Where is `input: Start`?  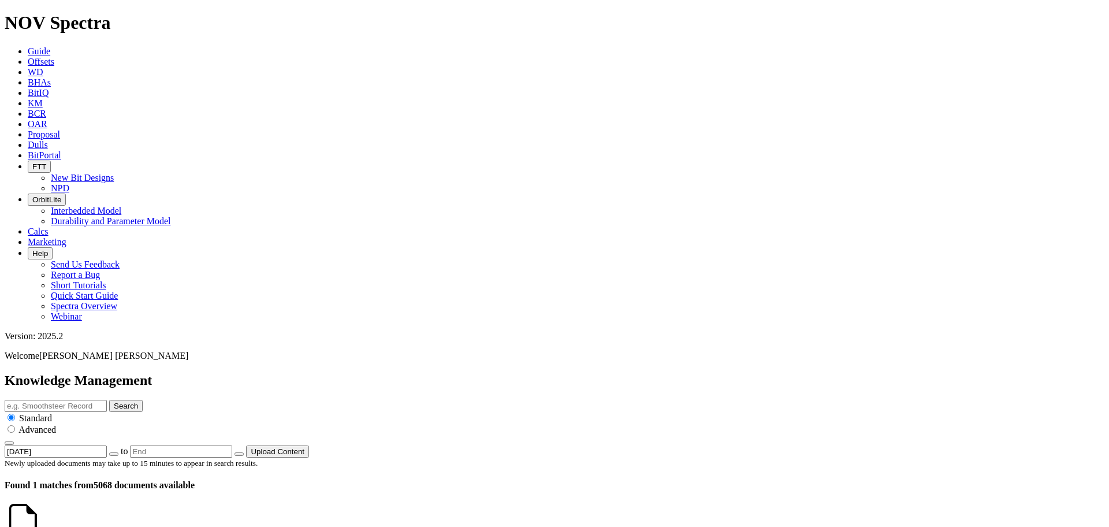
input: Start is located at coordinates (55, 451).